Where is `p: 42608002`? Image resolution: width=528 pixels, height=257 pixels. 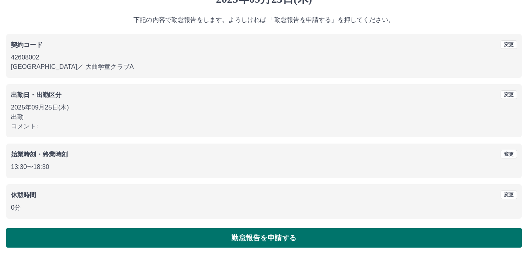
p: 42608002 is located at coordinates (264, 58).